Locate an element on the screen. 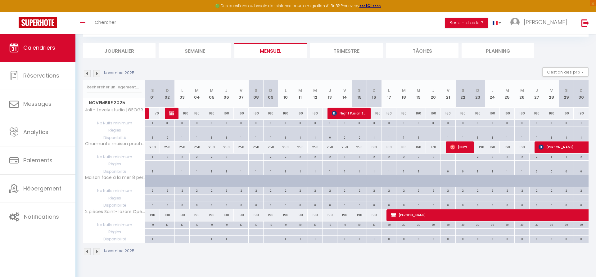 The height and width of the screenshot is (277, 596). th: 29 is located at coordinates (566, 94).